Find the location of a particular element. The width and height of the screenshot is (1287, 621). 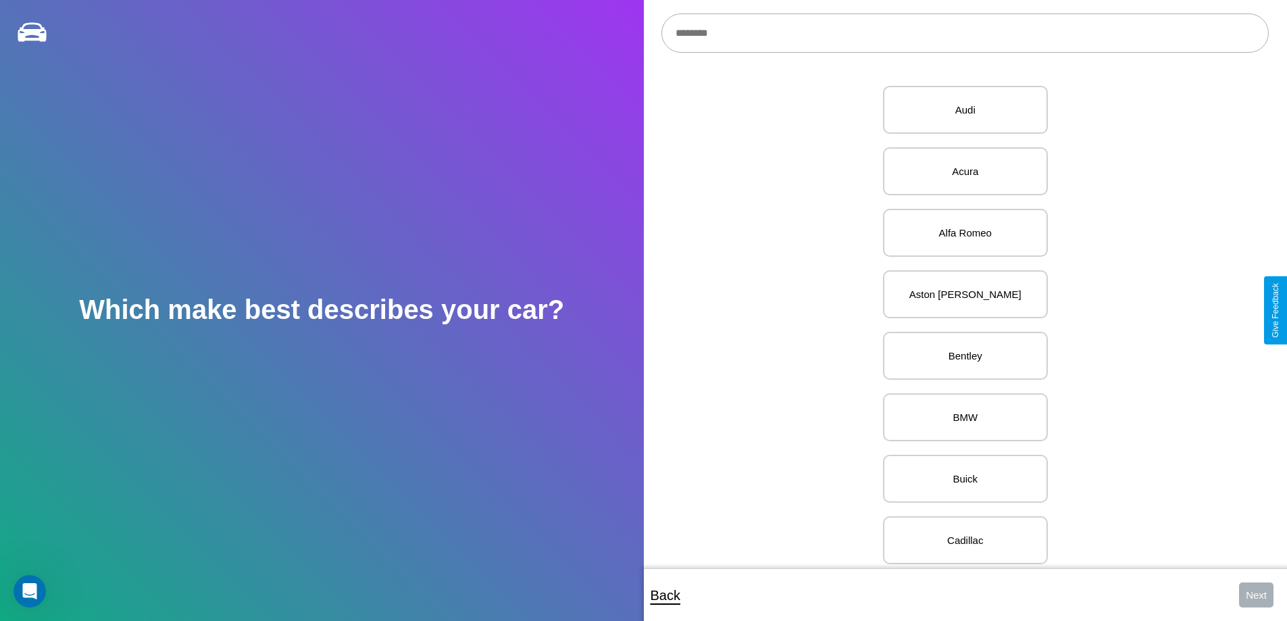

button: Next is located at coordinates (1256, 595).